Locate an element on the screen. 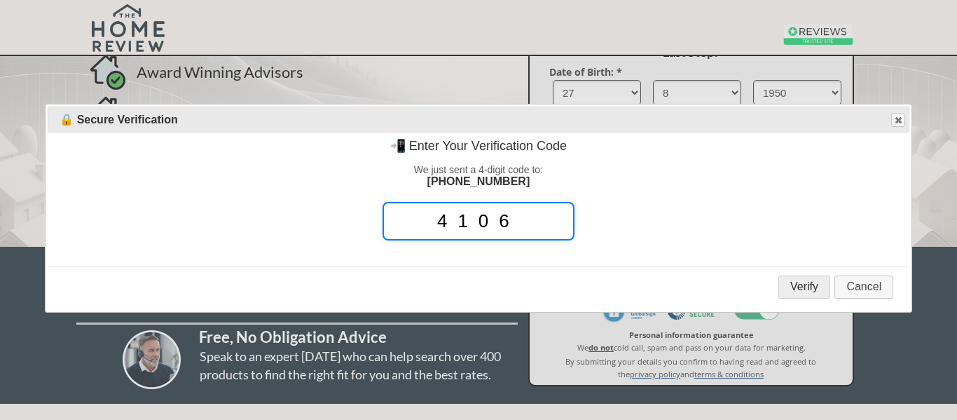  button: Verify is located at coordinates (804, 286).